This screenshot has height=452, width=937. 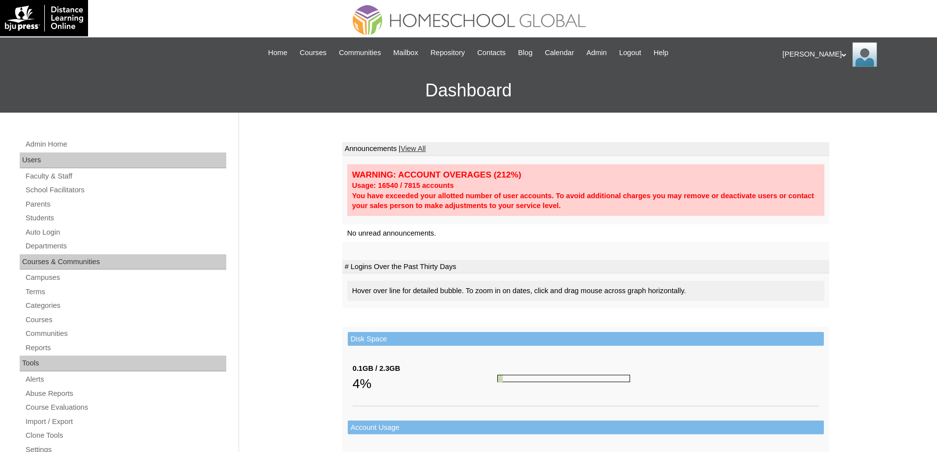 What do you see at coordinates (586, 427) in the screenshot?
I see `td: Account Usage` at bounding box center [586, 427].